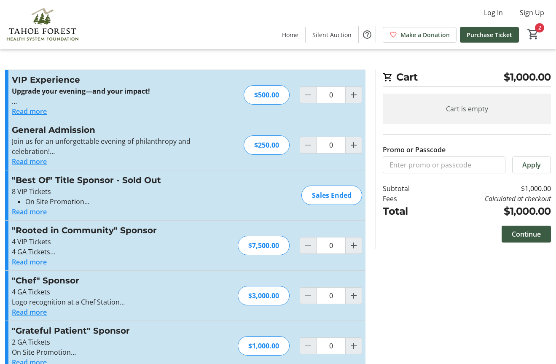 The height and width of the screenshot is (364, 556). What do you see at coordinates (532, 13) in the screenshot?
I see `span: Sign Up` at bounding box center [532, 13].